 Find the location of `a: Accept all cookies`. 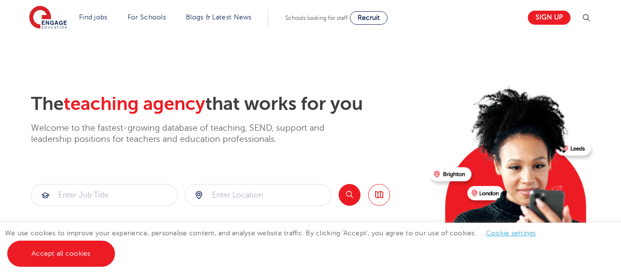

a: Accept all cookies is located at coordinates (61, 254).